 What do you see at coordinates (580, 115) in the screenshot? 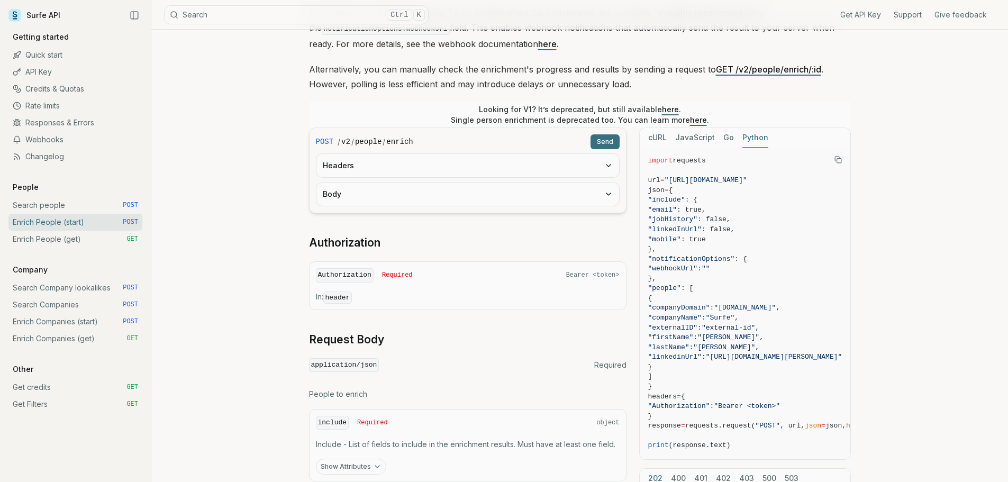
I see `p: Looking for V1? It’s deprecated, but still available . Single person enrichment is deprecated too...` at bounding box center [580, 115].